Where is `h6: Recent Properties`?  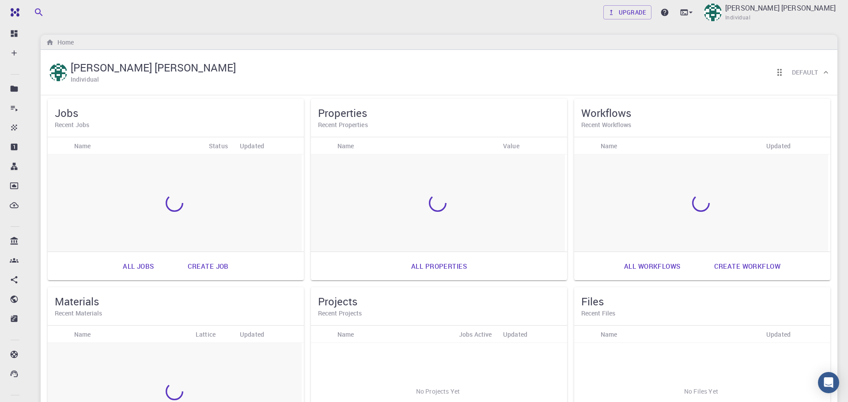
h6: Recent Properties is located at coordinates (439, 125).